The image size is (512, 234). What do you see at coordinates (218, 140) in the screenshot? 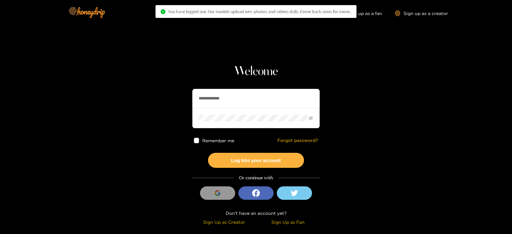
I see `span: Remember me` at bounding box center [218, 140].